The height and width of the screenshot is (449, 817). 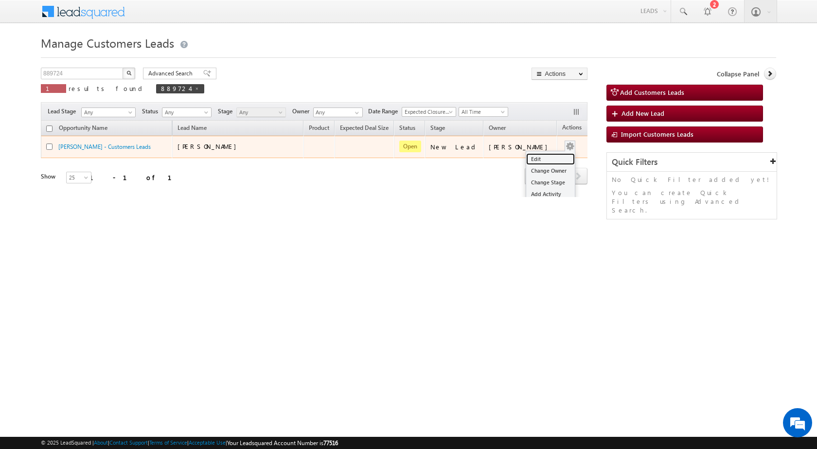 What do you see at coordinates (559, 73) in the screenshot?
I see `button: Actions` at bounding box center [559, 73].